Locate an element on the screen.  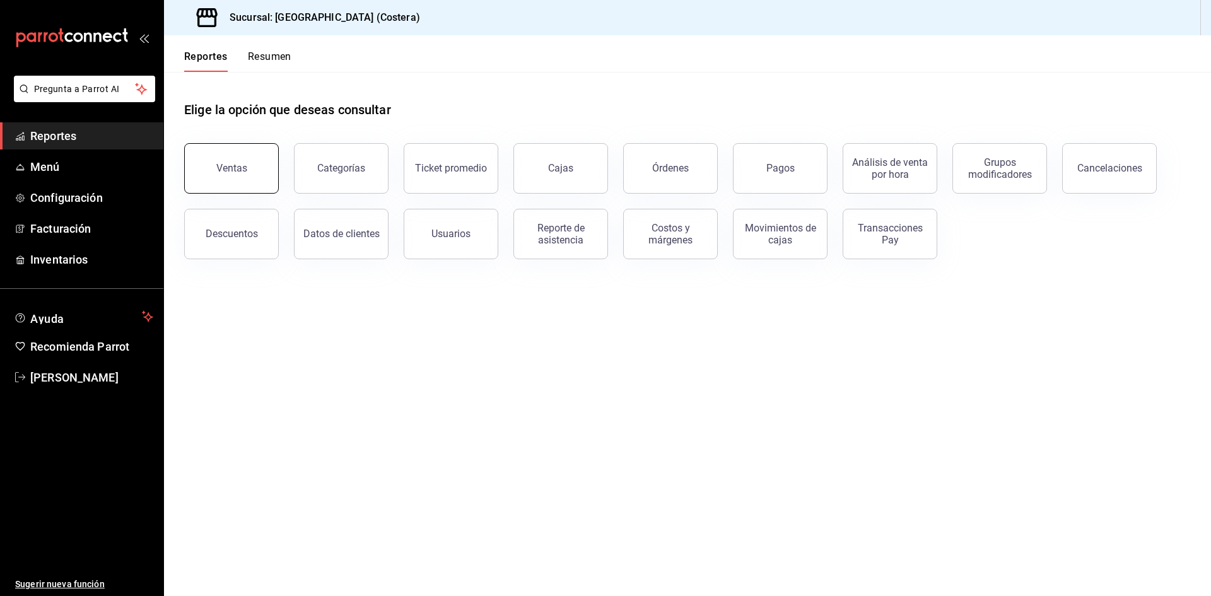
div: Pagos is located at coordinates (781, 168).